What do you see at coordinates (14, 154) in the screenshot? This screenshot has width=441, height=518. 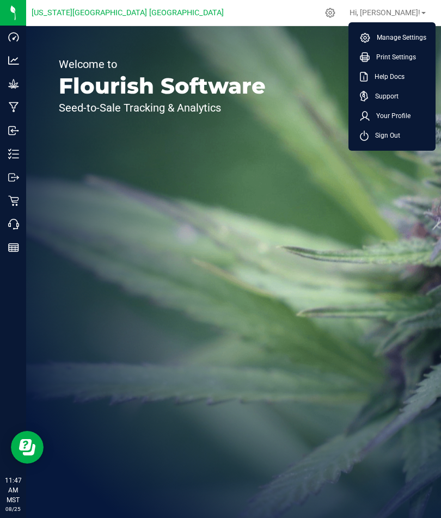 I see `inline-svg: Inventory` at bounding box center [14, 154].